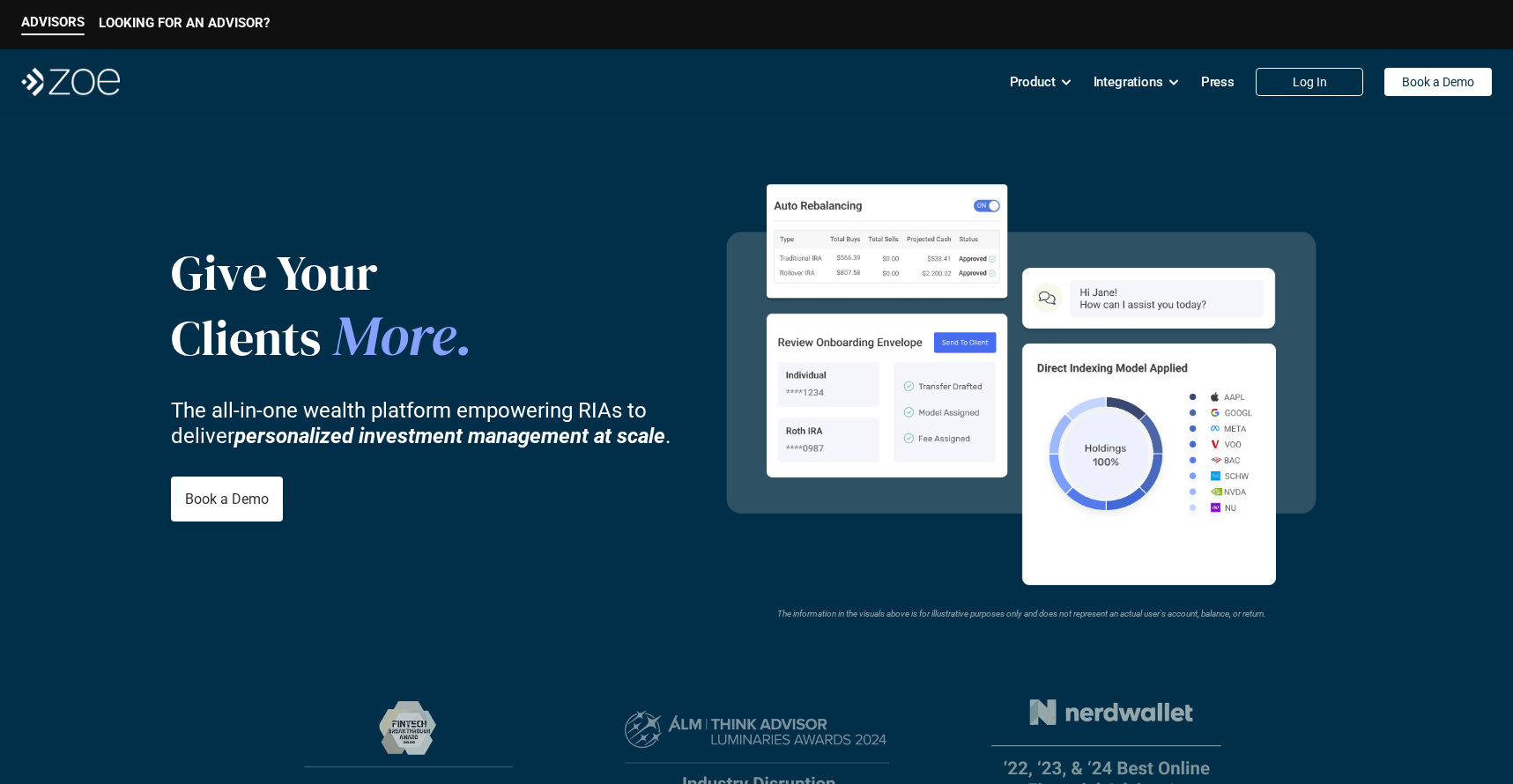 This screenshot has width=1513, height=784. What do you see at coordinates (1128, 82) in the screenshot?
I see `p: Integrations` at bounding box center [1128, 82].